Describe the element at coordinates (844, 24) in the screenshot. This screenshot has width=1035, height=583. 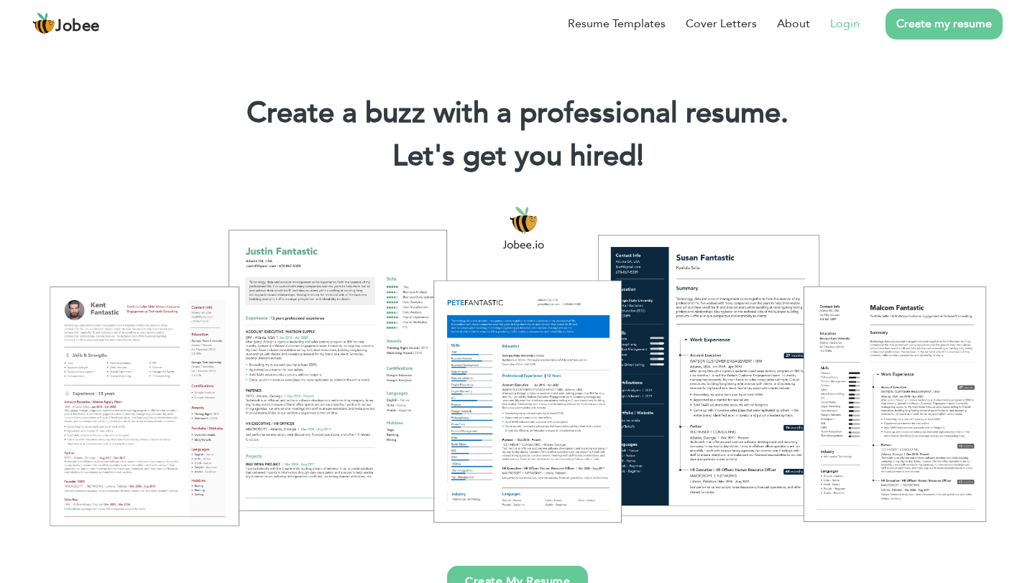
I see `a: Login` at that location.